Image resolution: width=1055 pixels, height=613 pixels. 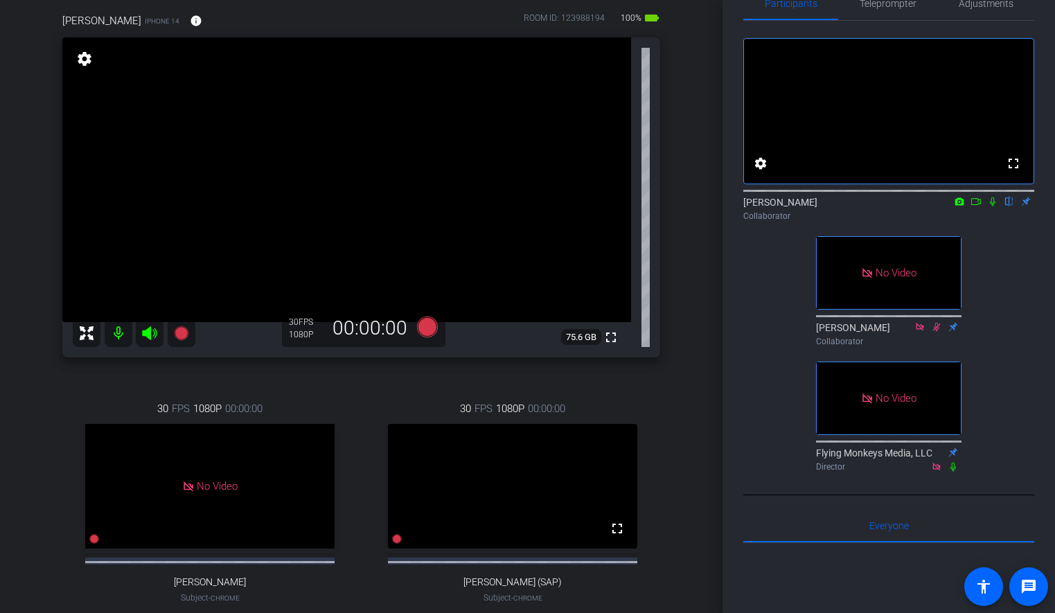 I want to click on div: Flying Monkeys Media, LLC, so click(x=888, y=459).